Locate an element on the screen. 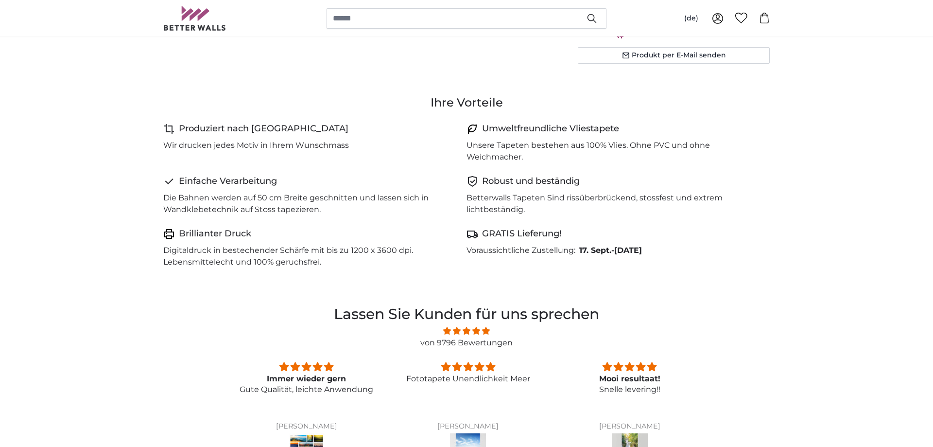 The image size is (933, 447). h3: Ihre Vorteile is located at coordinates (467, 103).